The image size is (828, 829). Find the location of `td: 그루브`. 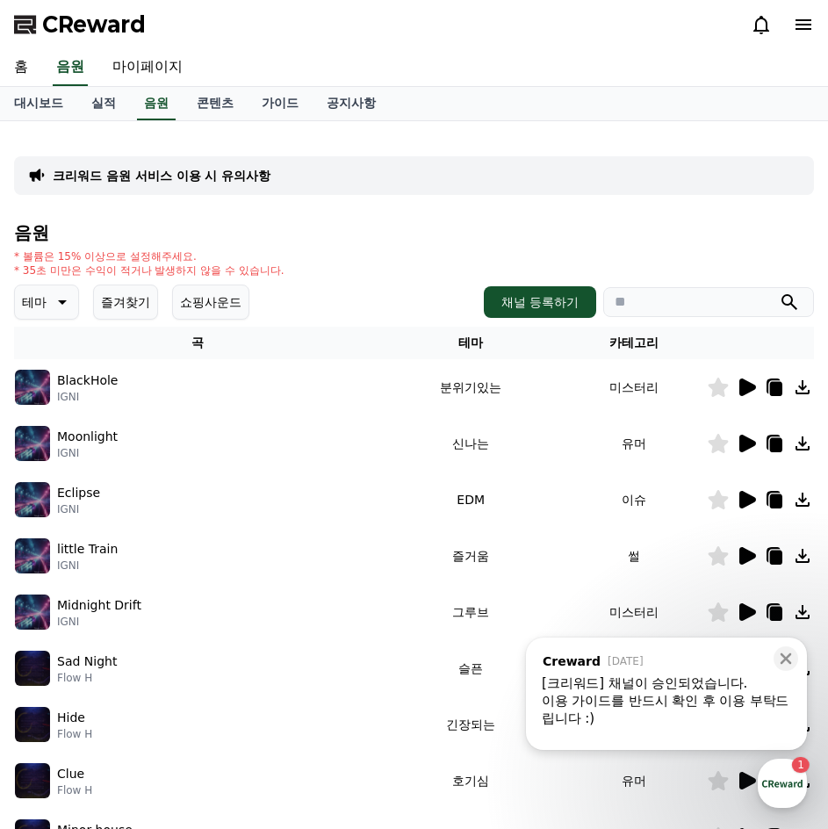

td: 그루브 is located at coordinates (471, 612).